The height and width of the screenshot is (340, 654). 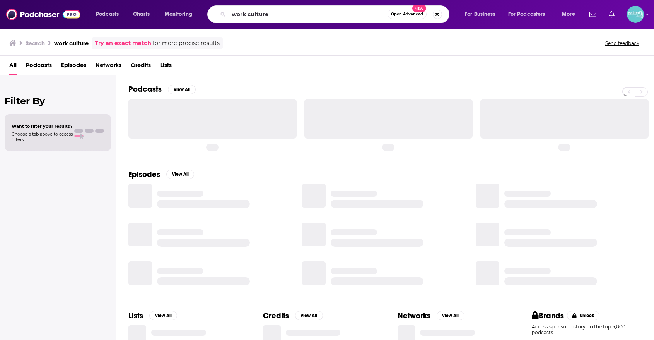 I want to click on a: Try an exact match, so click(x=123, y=43).